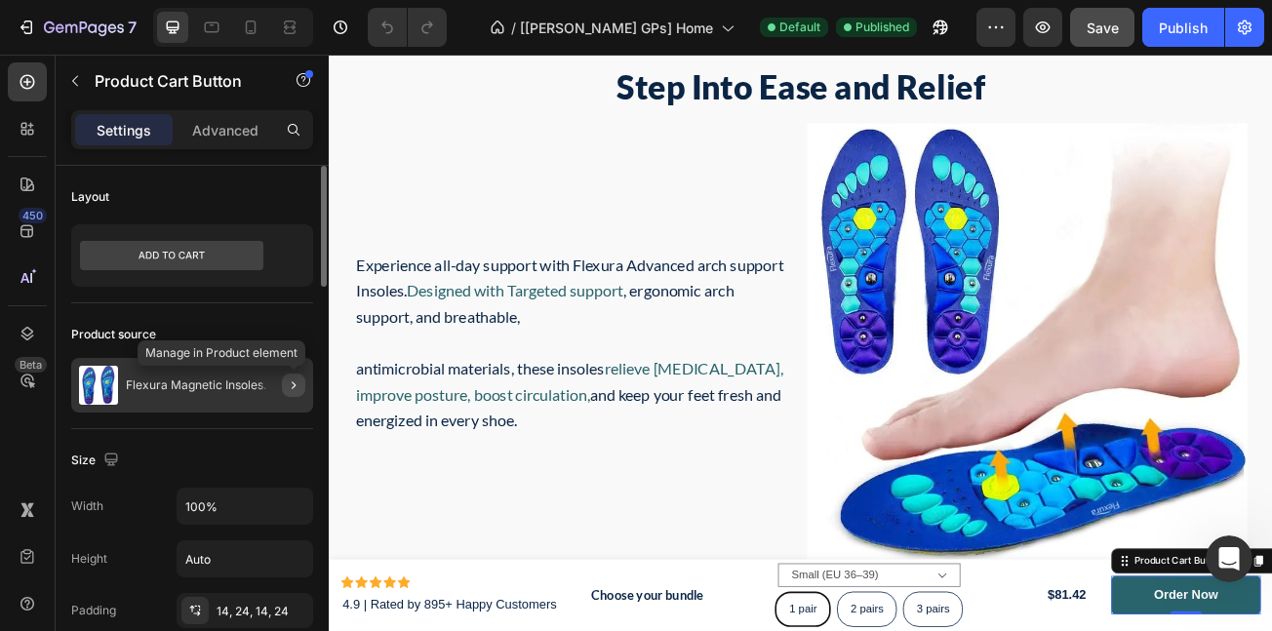 This screenshot has height=631, width=1272. What do you see at coordinates (866, 358) in the screenshot?
I see `img: gempages_581287367915078574-81912fa3-6dfc-43e2-ae21-c866c56cc0ca.jpg` at bounding box center [866, 358].